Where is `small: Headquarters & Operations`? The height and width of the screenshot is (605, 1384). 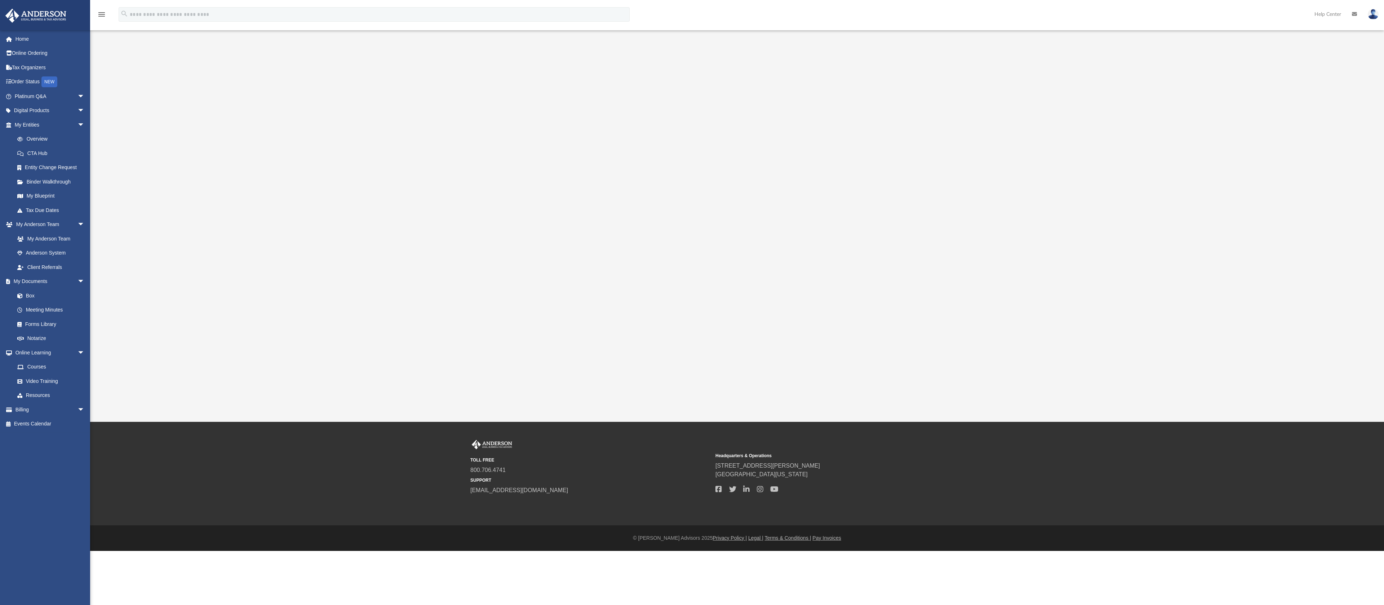
small: Headquarters & Operations is located at coordinates (835, 455).